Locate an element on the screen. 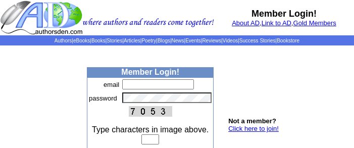 The image size is (354, 148). a: Authors is located at coordinates (63, 40).